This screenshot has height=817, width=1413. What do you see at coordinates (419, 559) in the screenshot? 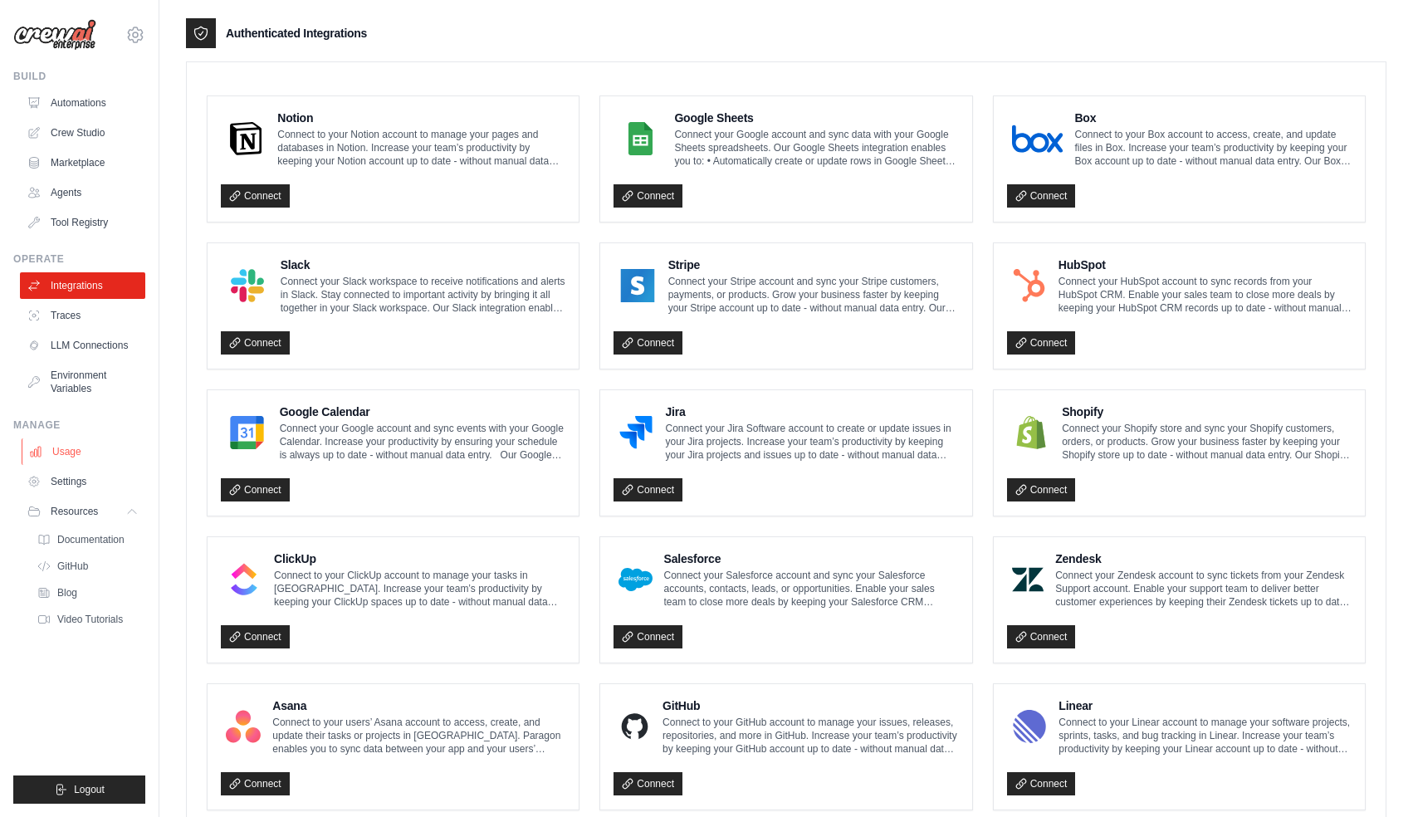
I see `h4: ClickUp` at bounding box center [419, 559].